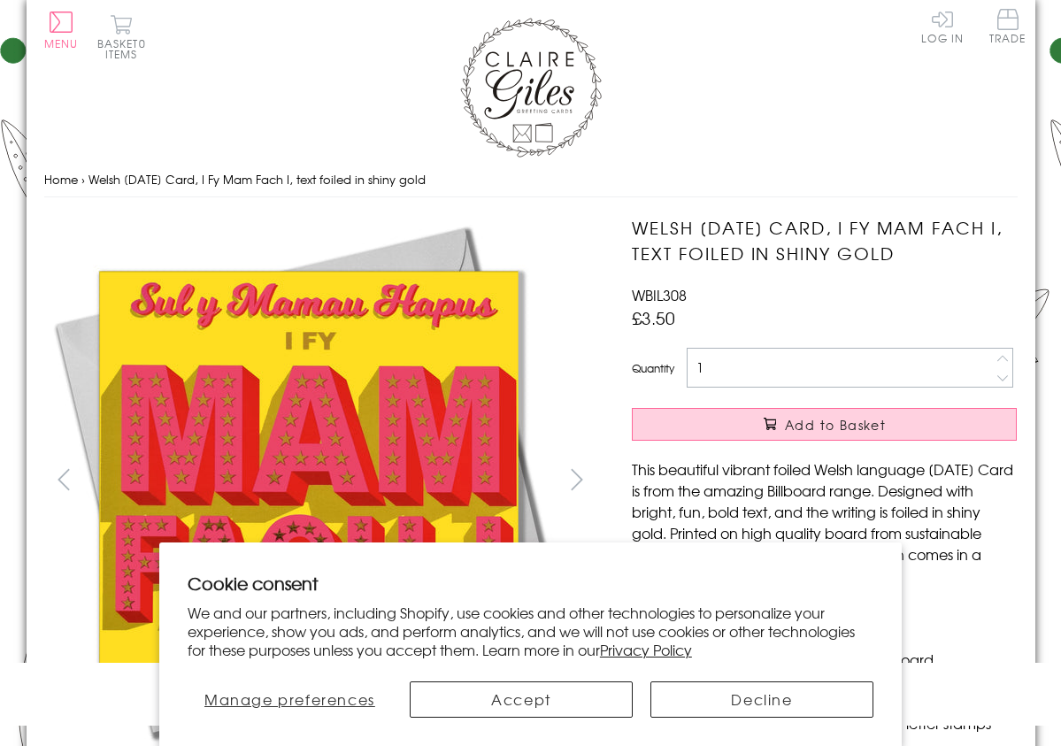  I want to click on a: Log In, so click(942, 26).